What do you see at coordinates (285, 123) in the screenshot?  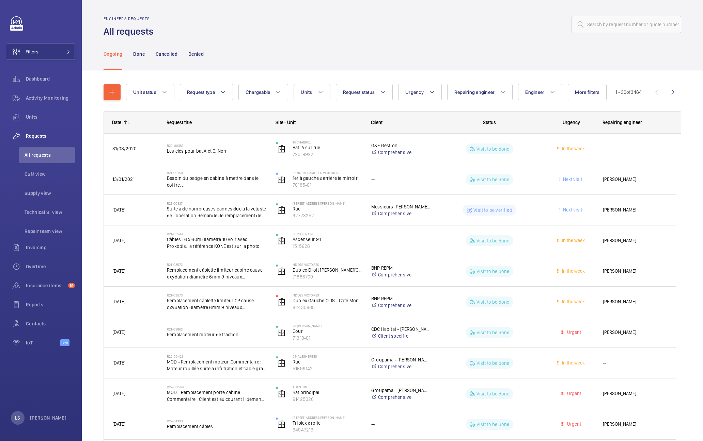 I see `span: Site - Unit` at bounding box center [285, 123].